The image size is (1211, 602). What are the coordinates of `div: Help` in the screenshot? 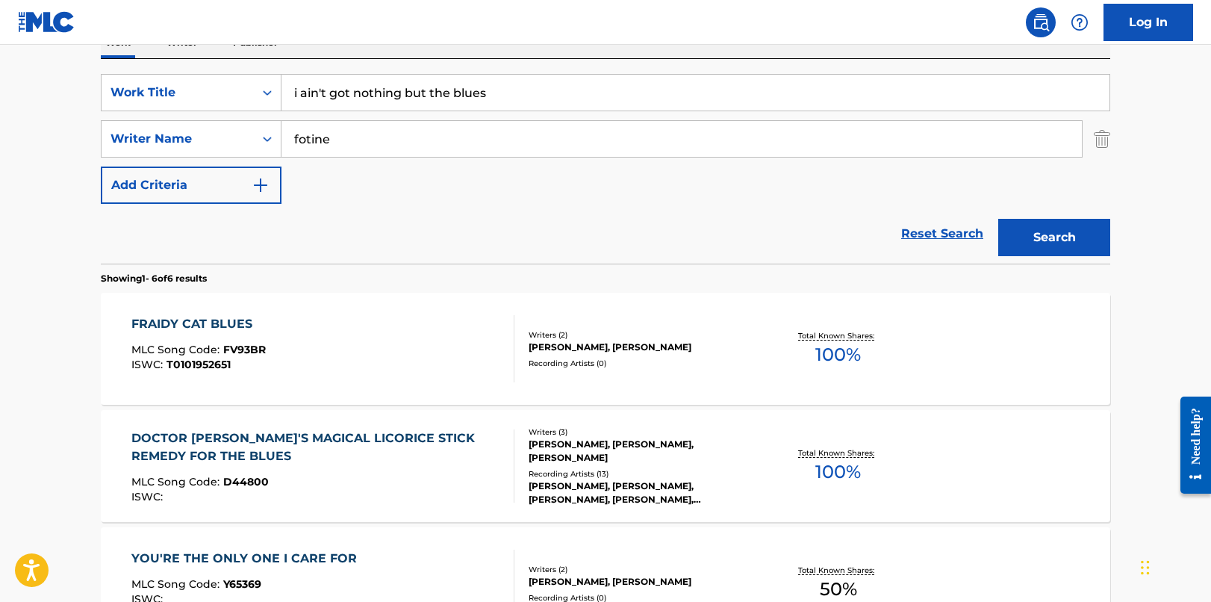 It's located at (1079, 22).